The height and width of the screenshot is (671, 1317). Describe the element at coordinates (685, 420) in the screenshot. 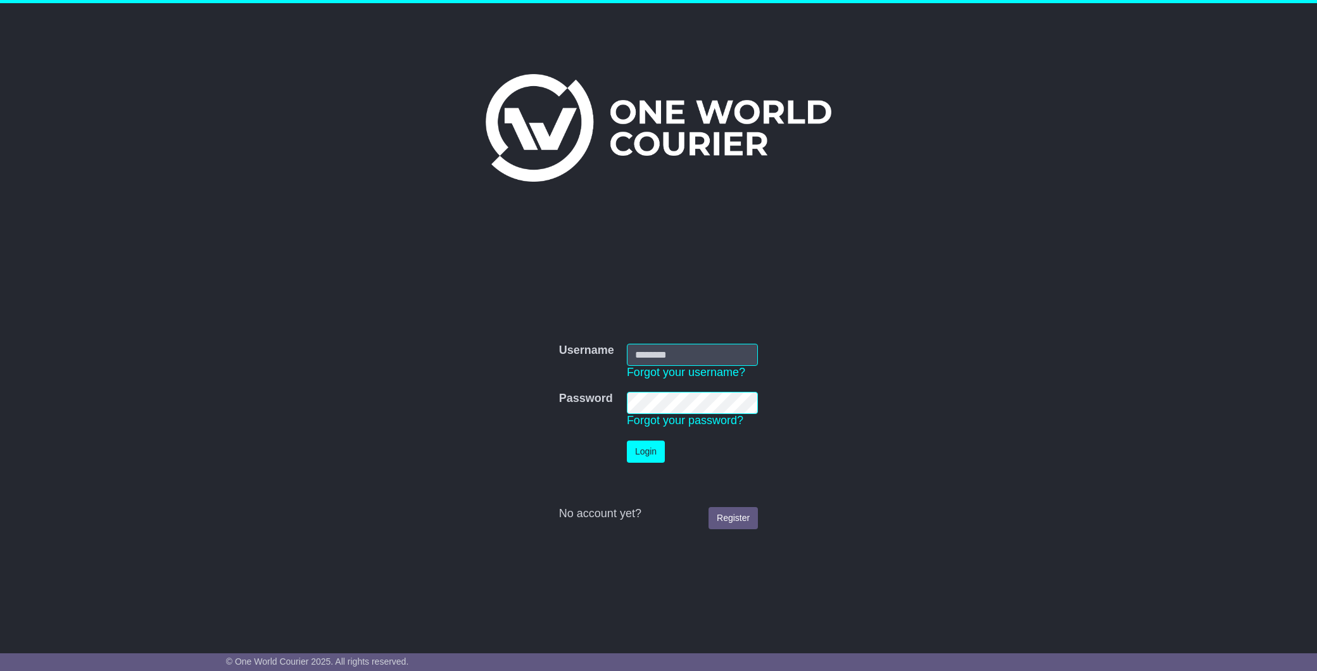

I see `a: Forgot your password?` at that location.